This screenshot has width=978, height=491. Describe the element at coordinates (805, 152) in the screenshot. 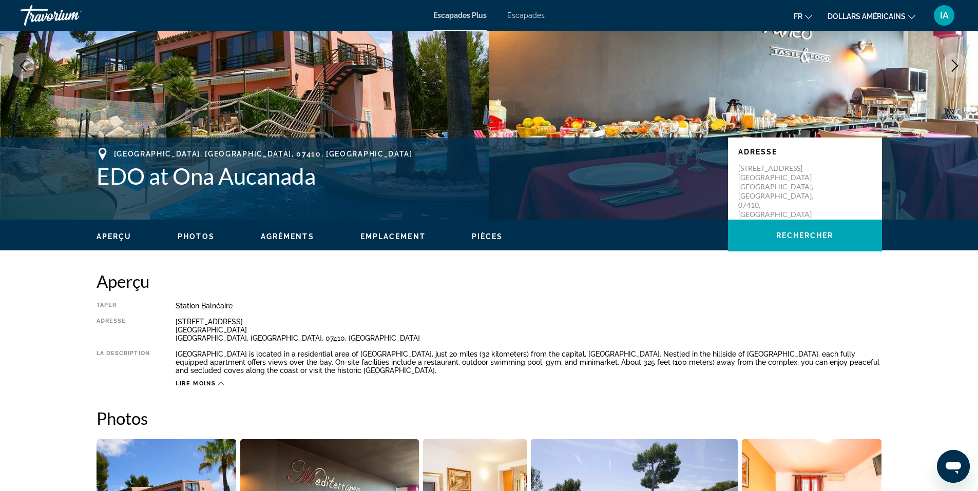

I see `p: Adresse` at that location.